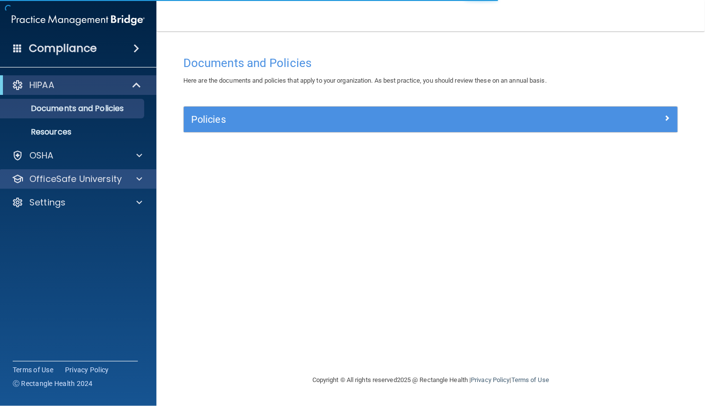 The image size is (705, 406). Describe the element at coordinates (430, 63) in the screenshot. I see `h4: Documents and Policies` at that location.